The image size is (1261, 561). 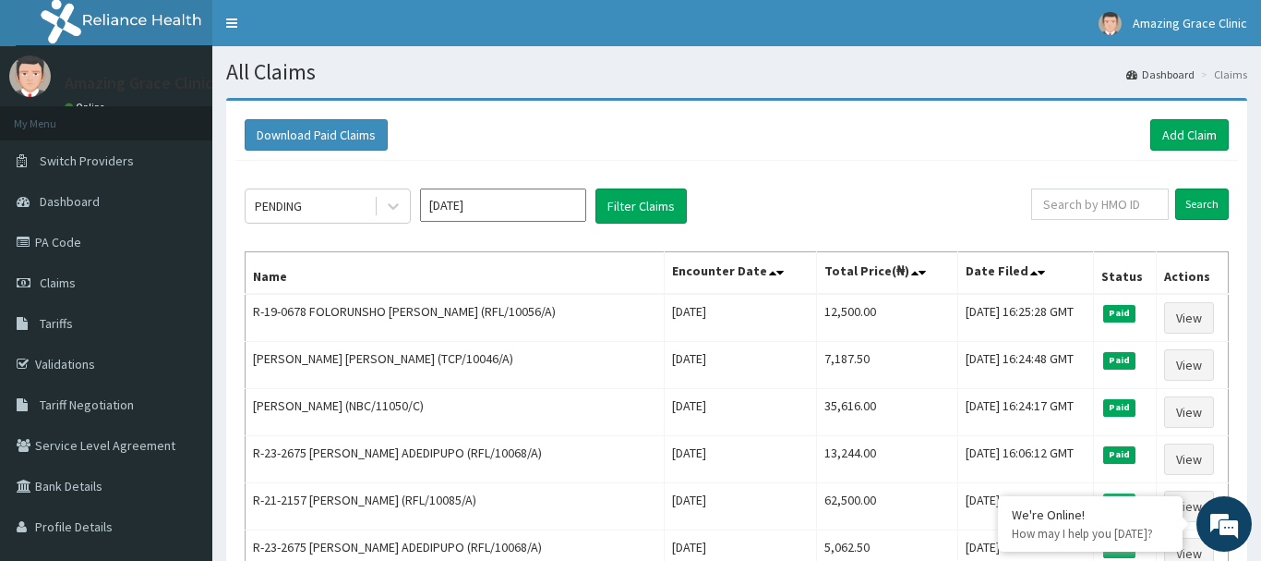 What do you see at coordinates (87, 161) in the screenshot?
I see `span: Switch Providers` at bounding box center [87, 161].